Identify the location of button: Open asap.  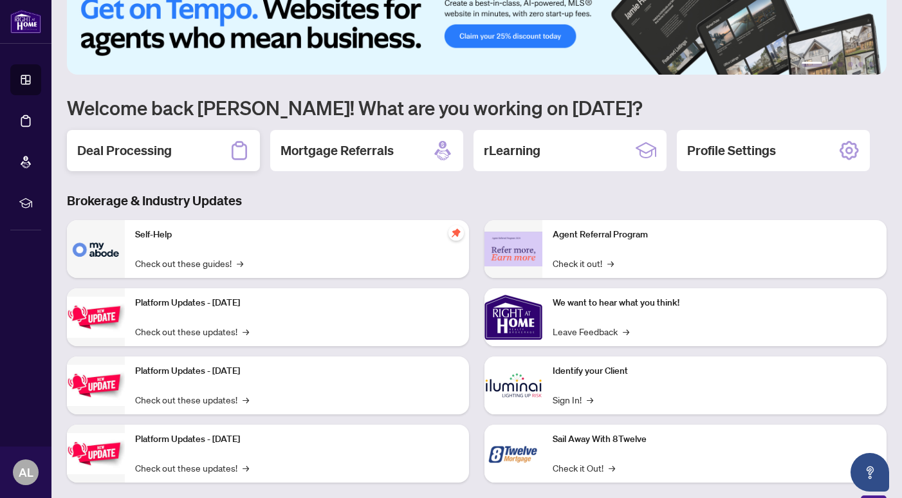
(870, 472).